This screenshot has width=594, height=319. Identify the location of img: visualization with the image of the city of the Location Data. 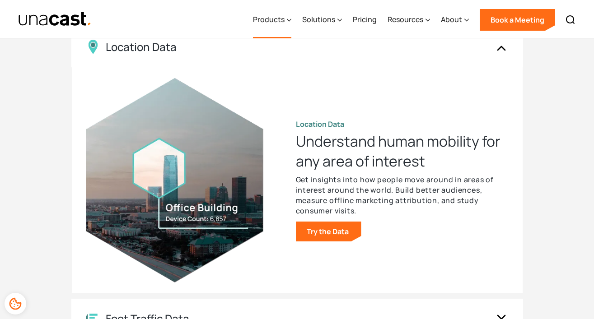
(175, 180).